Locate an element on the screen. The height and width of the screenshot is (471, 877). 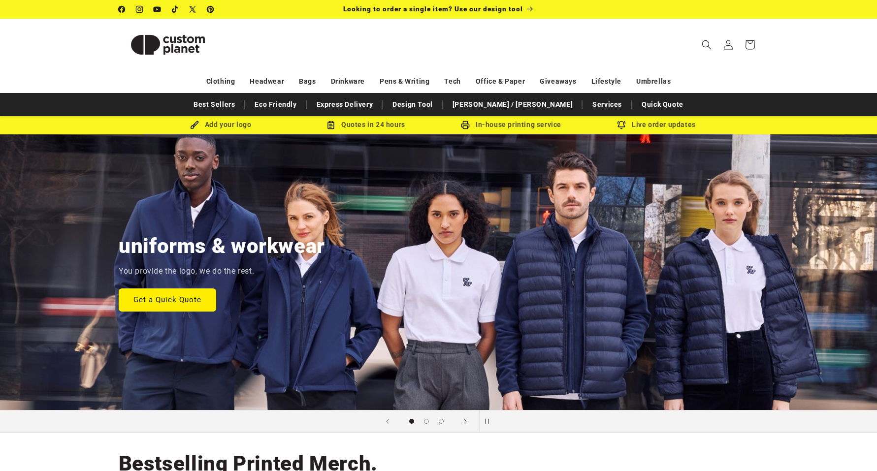
a: Umbrellas is located at coordinates (653, 81).